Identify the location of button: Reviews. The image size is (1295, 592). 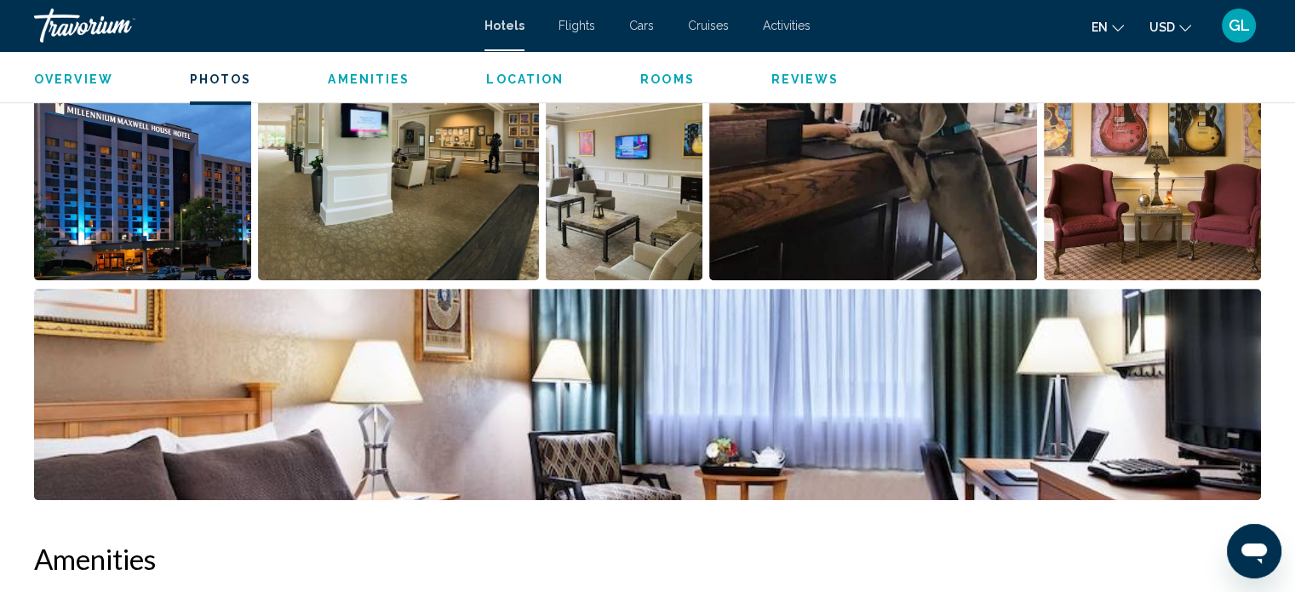
(806, 79).